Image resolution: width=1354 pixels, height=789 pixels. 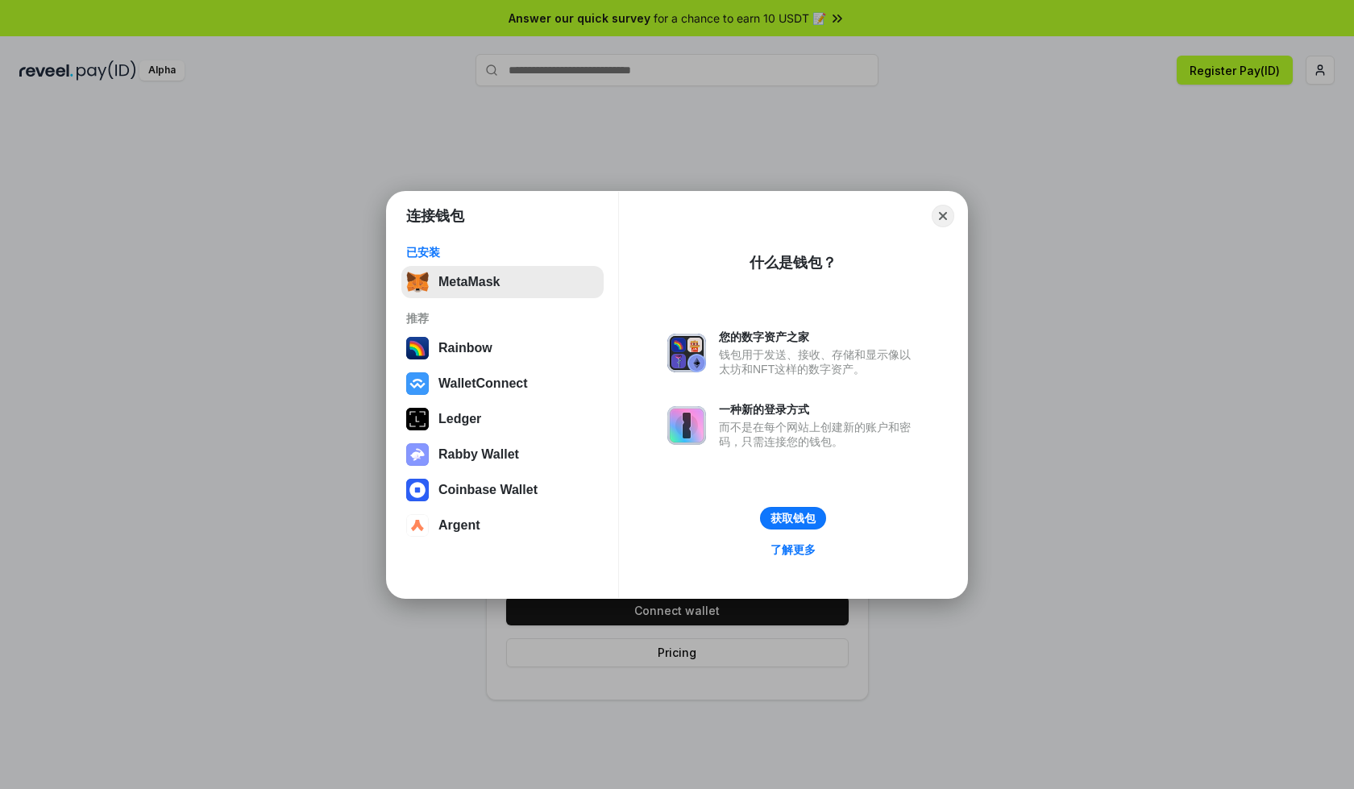 What do you see at coordinates (417, 348) in the screenshot?
I see `img: svg+xml,%3Csvg%20width%3D%22120%22%20height%3D%22120%22%20viewBox%3D%220%200%20120%20120%22%20fil...` at bounding box center [417, 348].